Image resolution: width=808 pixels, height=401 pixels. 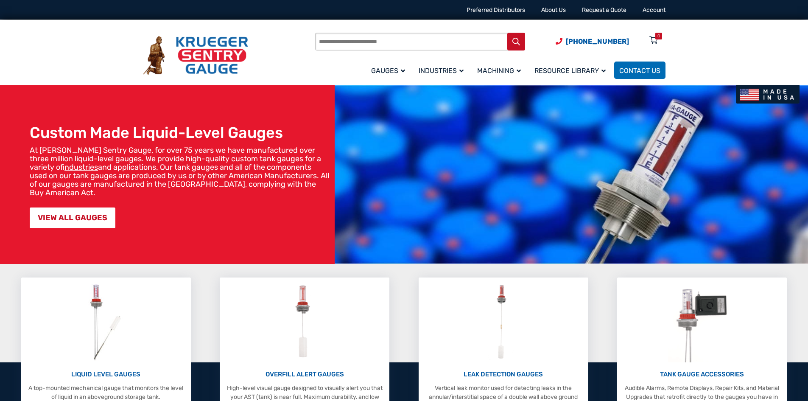 I want to click on span: Resource Library, so click(x=570, y=70).